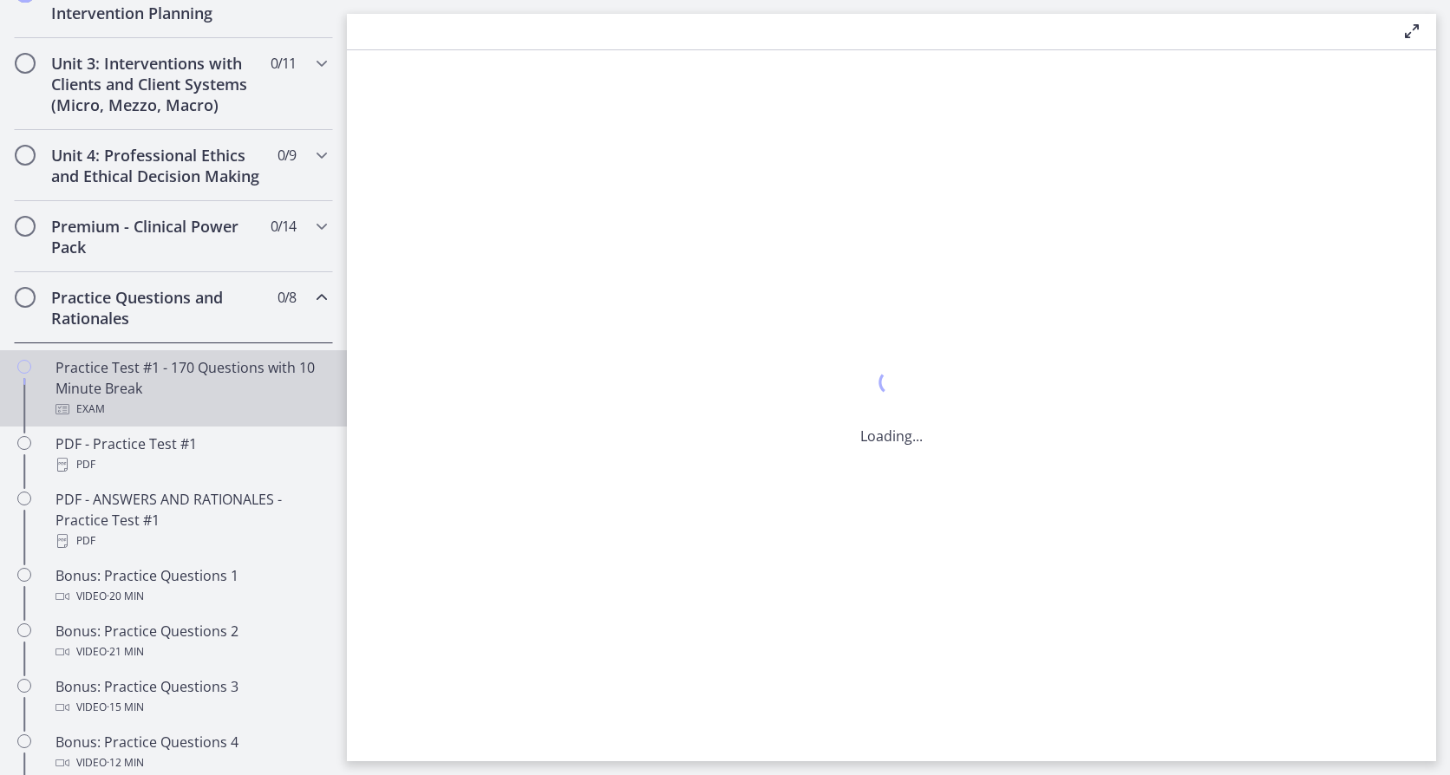  What do you see at coordinates (286, 155) in the screenshot?
I see `span: 0 / 9` at bounding box center [286, 155].